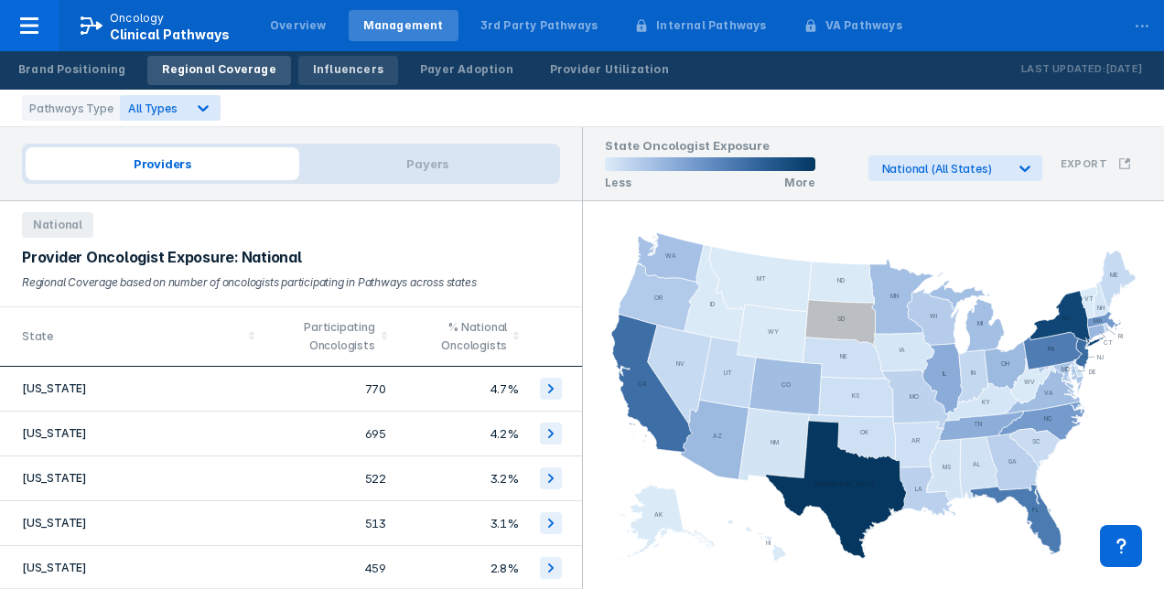  I want to click on div: Regional Coverage, so click(219, 70).